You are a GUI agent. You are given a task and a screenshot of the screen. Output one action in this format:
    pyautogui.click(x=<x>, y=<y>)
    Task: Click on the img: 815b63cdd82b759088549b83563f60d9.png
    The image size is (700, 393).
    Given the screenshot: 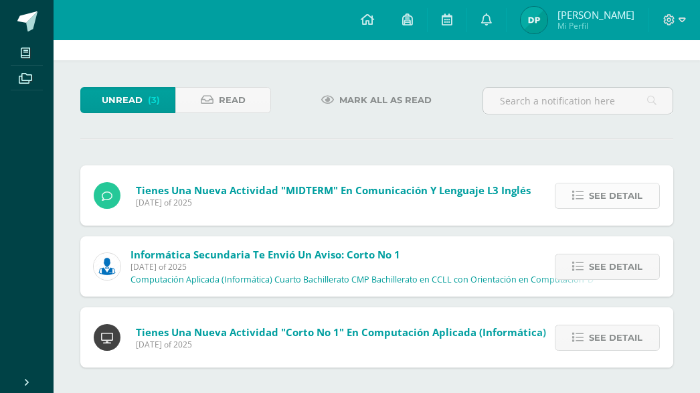 What is the action you would take?
    pyautogui.click(x=534, y=20)
    